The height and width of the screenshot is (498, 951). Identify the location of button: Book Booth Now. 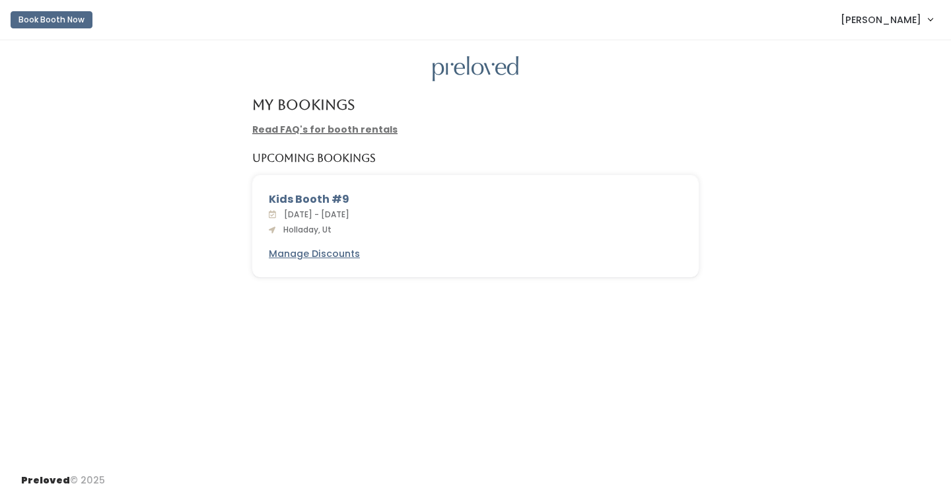
(51, 20).